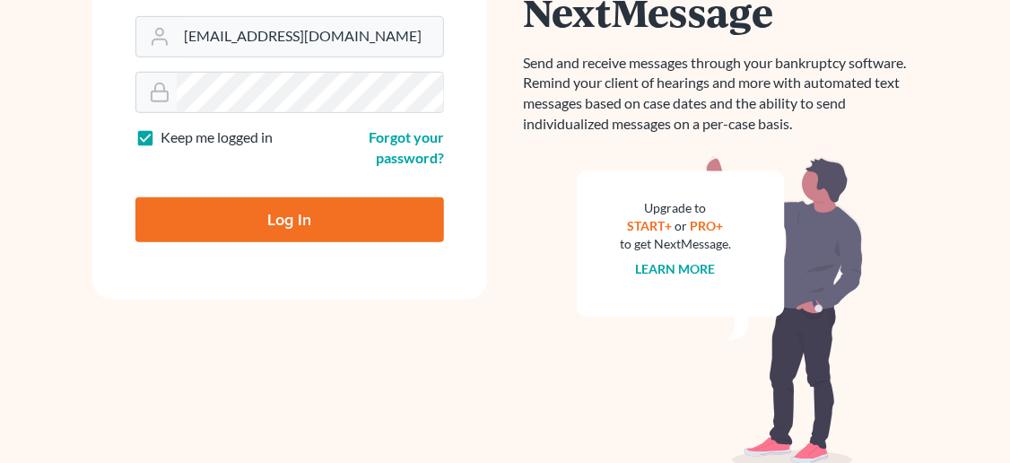 The height and width of the screenshot is (463, 1010). I want to click on a: START+, so click(650, 225).